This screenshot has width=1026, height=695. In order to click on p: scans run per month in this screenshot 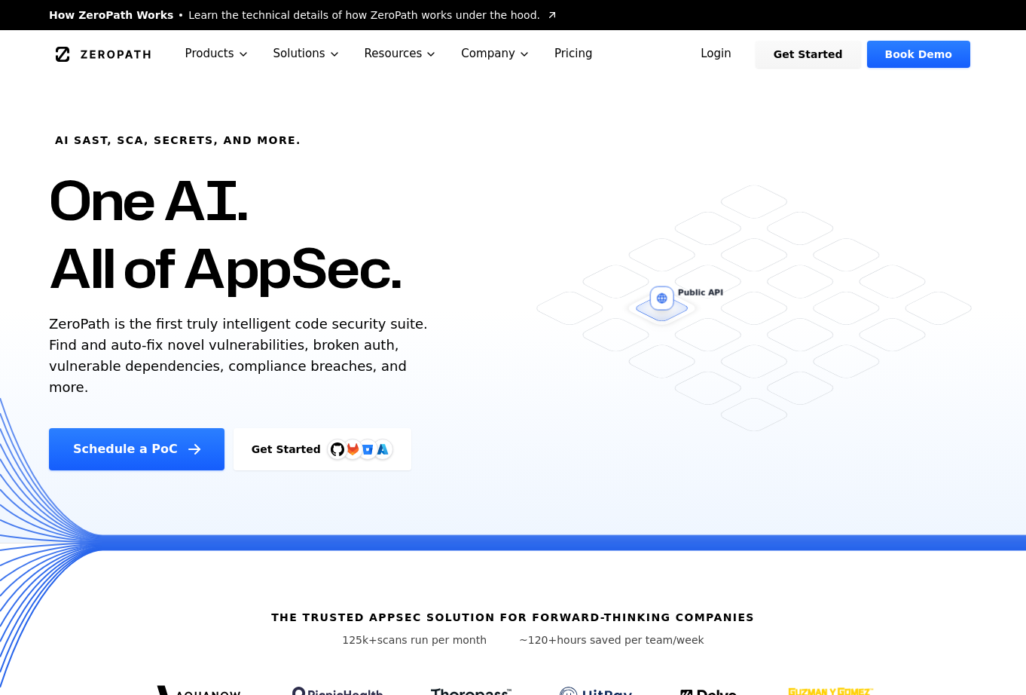, I will do `click(414, 640)`.